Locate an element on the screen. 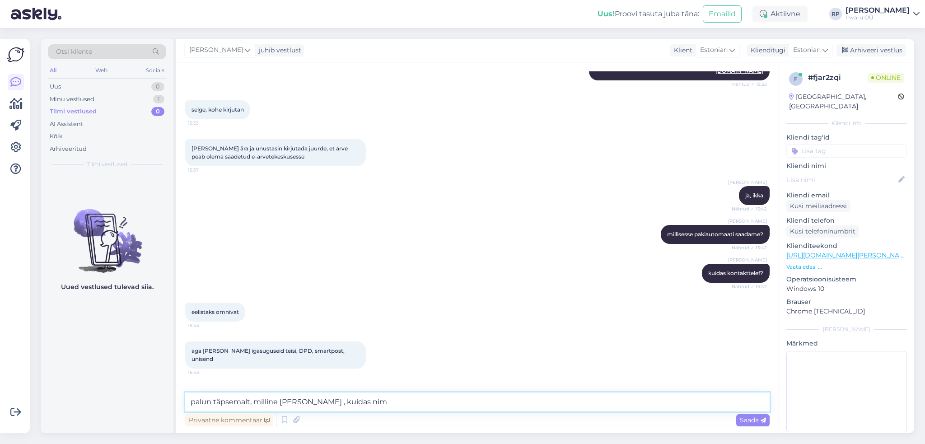  p: Brauser is located at coordinates (847, 302).